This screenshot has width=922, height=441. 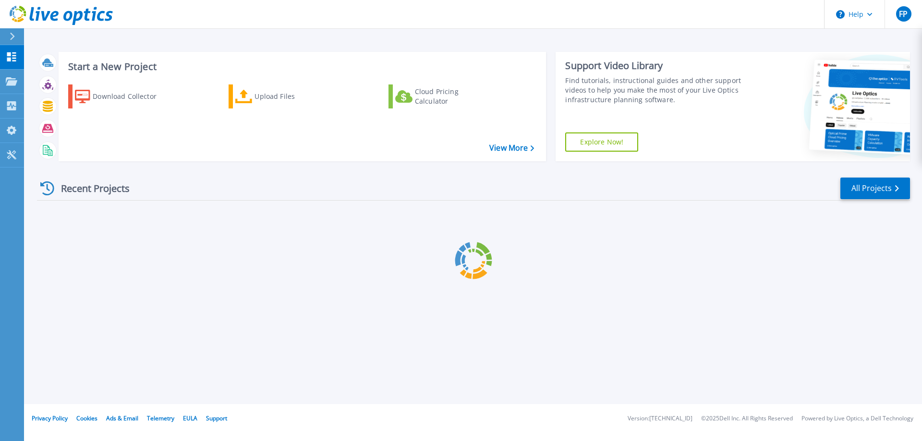 I want to click on div: Recent Projects, so click(x=90, y=188).